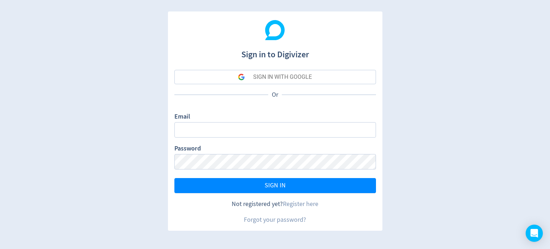 The height and width of the screenshot is (249, 550). What do you see at coordinates (182, 117) in the screenshot?
I see `label: Email` at bounding box center [182, 117].